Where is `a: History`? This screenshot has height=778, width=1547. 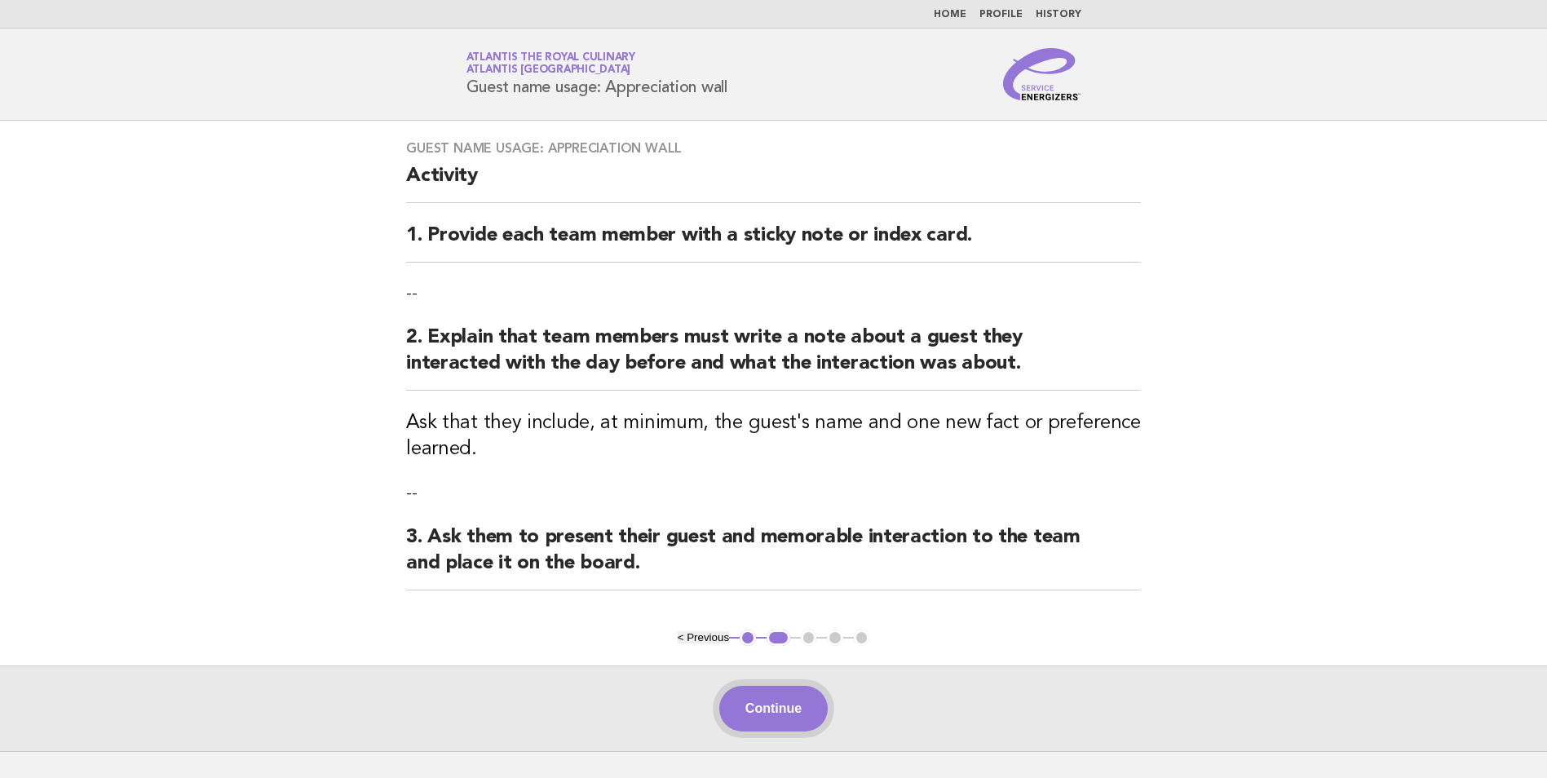 a: History is located at coordinates (1059, 15).